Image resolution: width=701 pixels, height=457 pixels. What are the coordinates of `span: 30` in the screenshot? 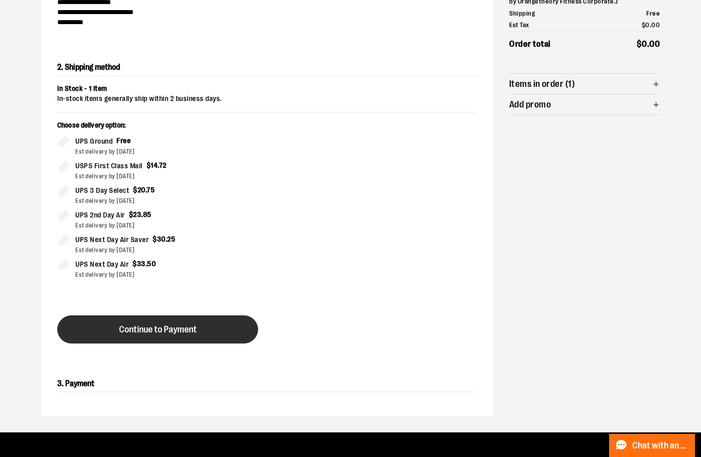 It's located at (161, 239).